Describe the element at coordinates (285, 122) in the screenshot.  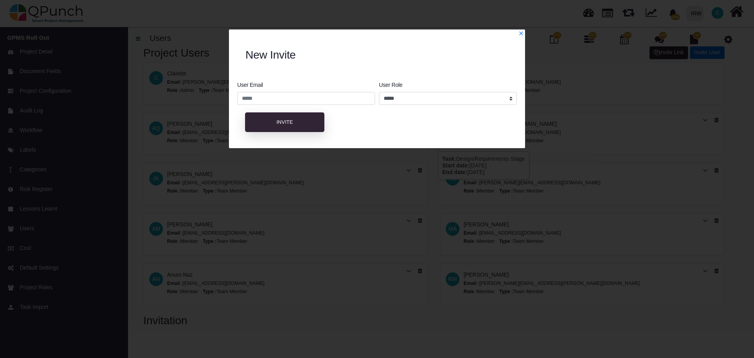
I see `button: Invite` at that location.